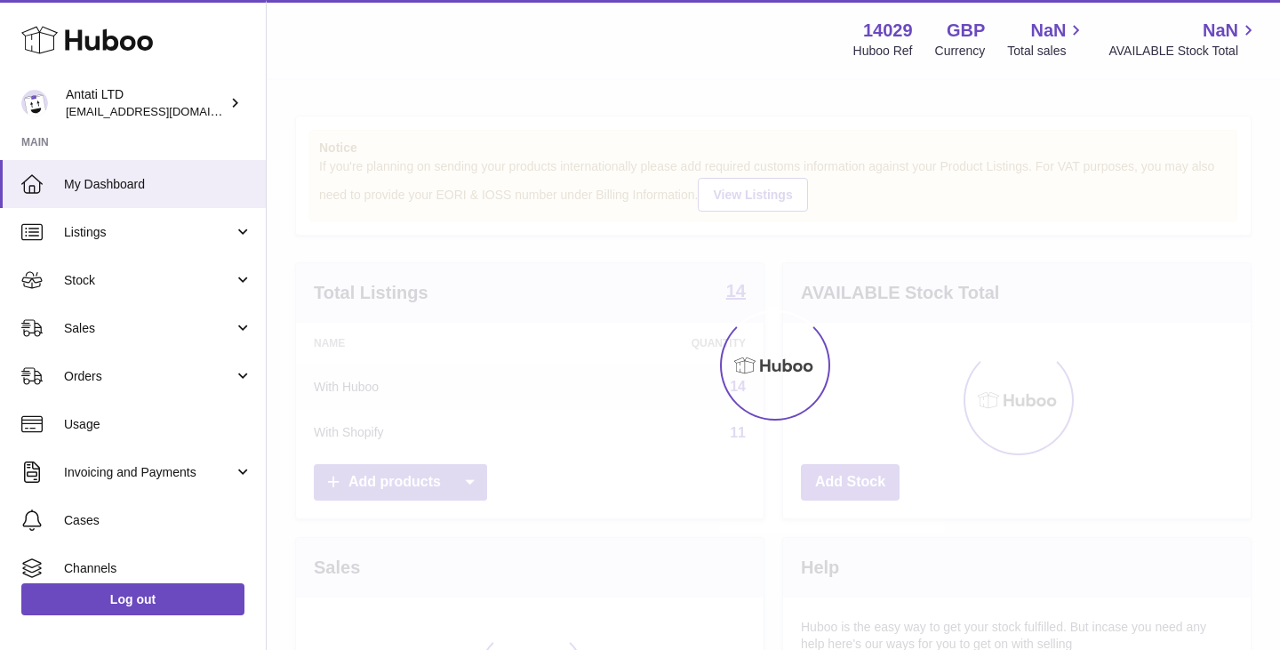 Image resolution: width=1280 pixels, height=650 pixels. I want to click on strong: GBP, so click(965, 30).